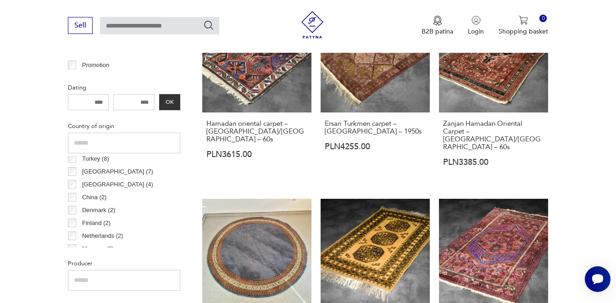 This screenshot has width=616, height=303. Describe the element at coordinates (437, 31) in the screenshot. I see `p: B2B patina` at that location.